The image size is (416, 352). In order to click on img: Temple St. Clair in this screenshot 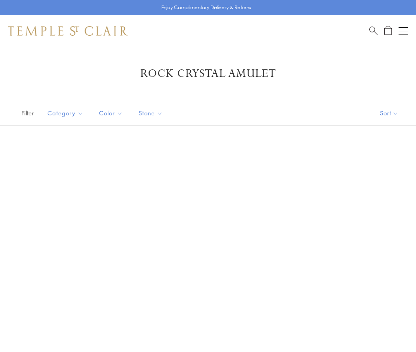, I will do `click(68, 31)`.